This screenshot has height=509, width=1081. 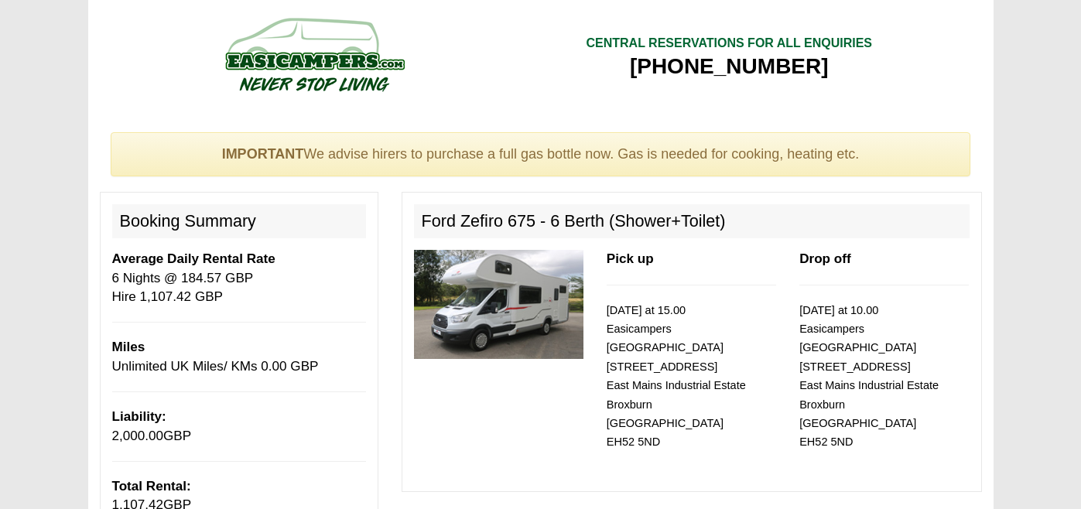 I want to click on strong: IMPORTANT, so click(x=263, y=154).